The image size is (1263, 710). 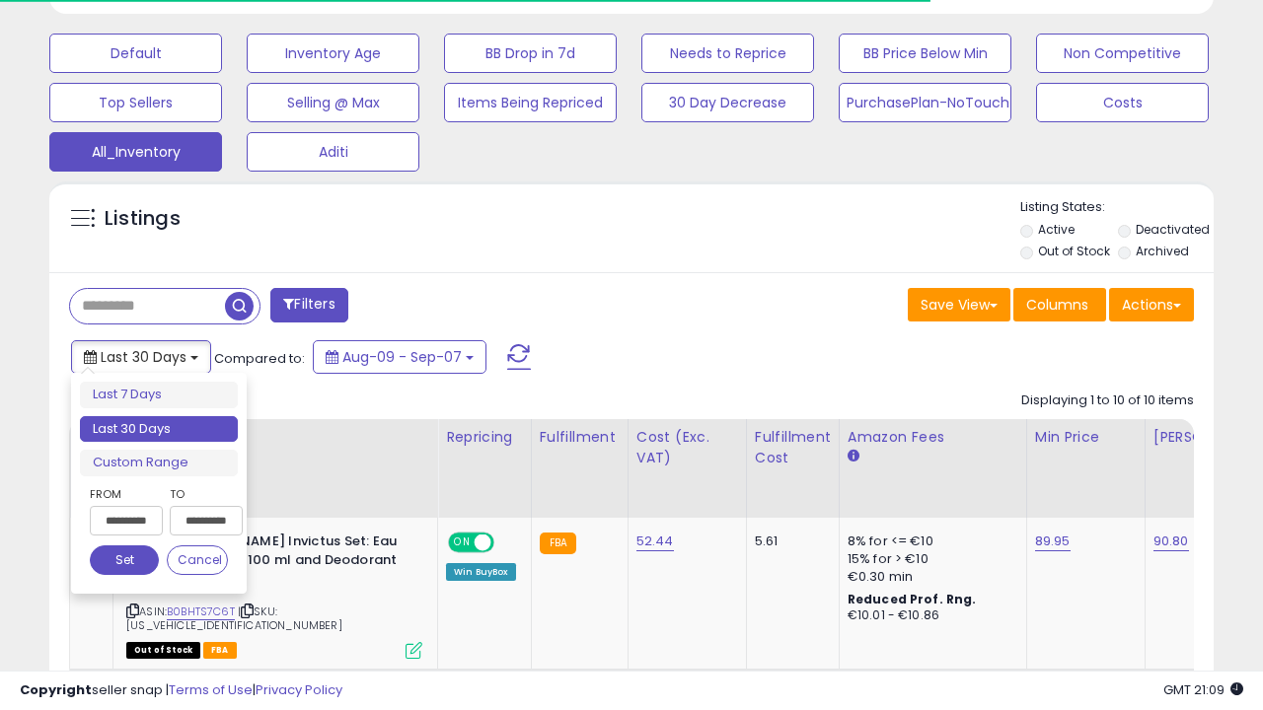 What do you see at coordinates (727, 53) in the screenshot?
I see `button: Needs to Reprice` at bounding box center [727, 53].